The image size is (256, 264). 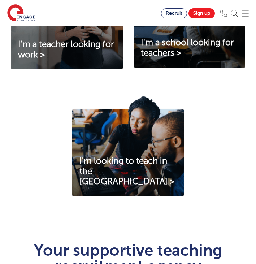 What do you see at coordinates (67, 50) in the screenshot?
I see `a: I'm a teacher looking for work >` at bounding box center [67, 50].